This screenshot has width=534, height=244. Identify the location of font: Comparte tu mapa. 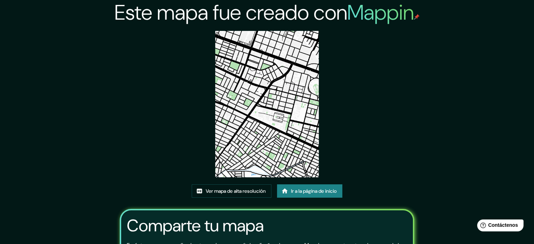
(195, 225).